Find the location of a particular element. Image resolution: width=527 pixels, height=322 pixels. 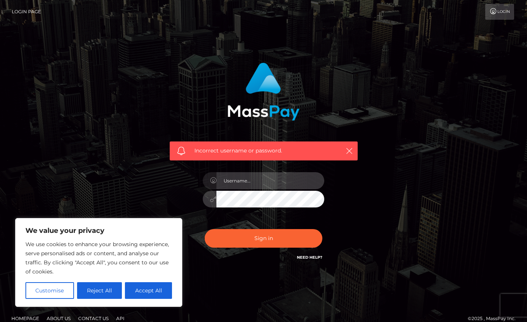

p: We use cookies to enhance your browsing experience, serve personalised ads or content, and analys... is located at coordinates (99, 258).